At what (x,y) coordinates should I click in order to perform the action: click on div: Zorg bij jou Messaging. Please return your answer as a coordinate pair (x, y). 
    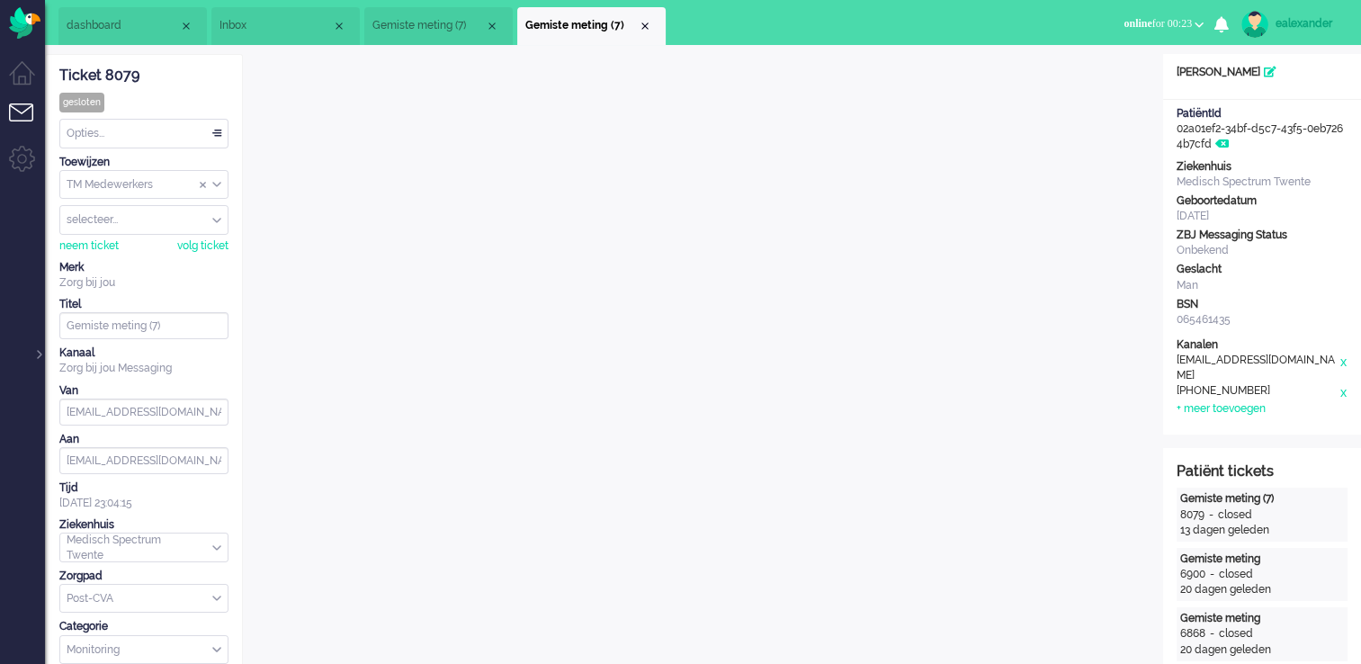
    Looking at the image, I should click on (144, 368).